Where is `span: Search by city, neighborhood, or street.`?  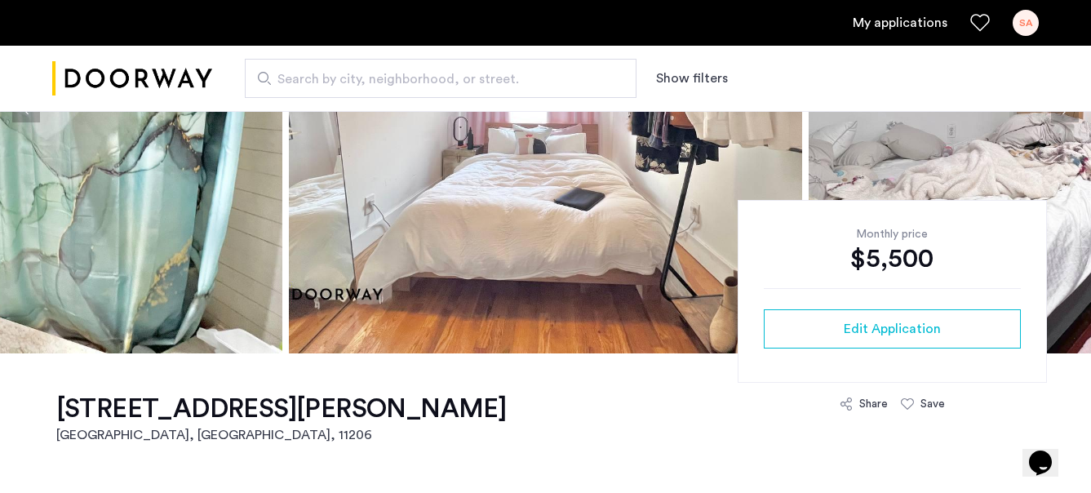 span: Search by city, neighborhood, or street. is located at coordinates (434, 79).